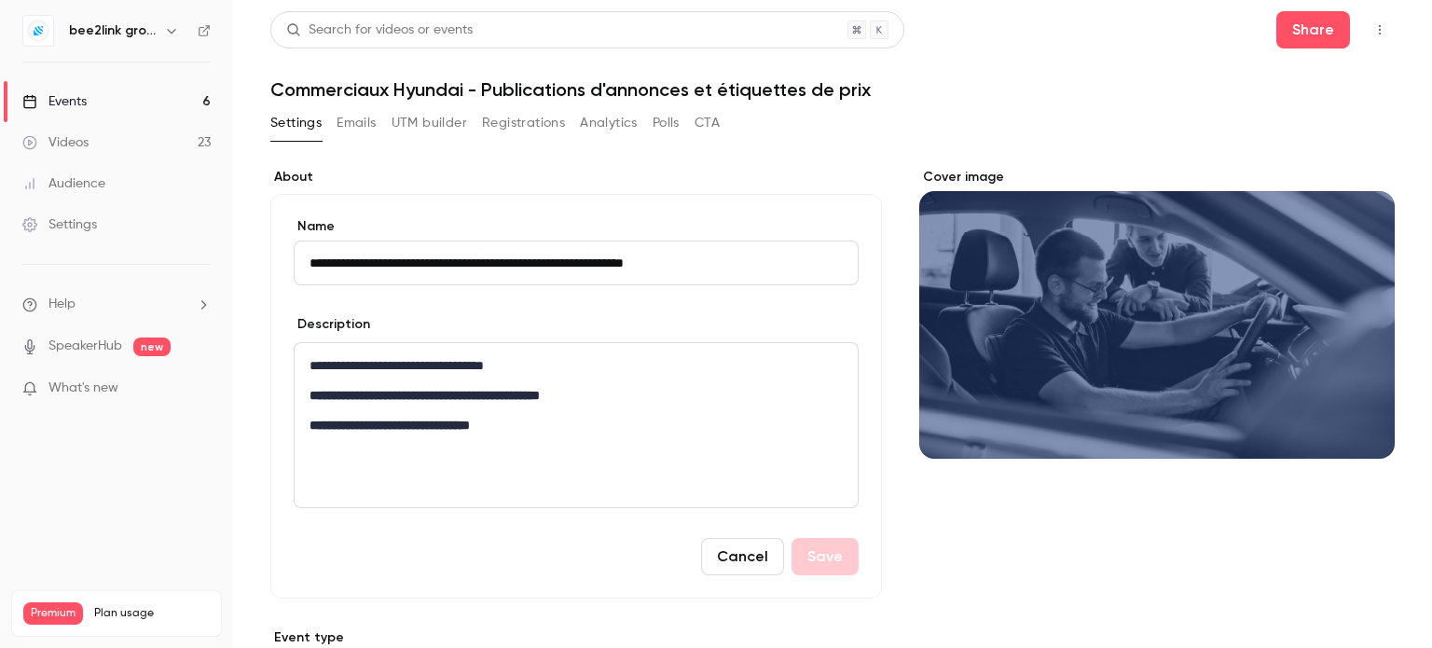  What do you see at coordinates (332, 325) in the screenshot?
I see `label: Description` at bounding box center [332, 325].